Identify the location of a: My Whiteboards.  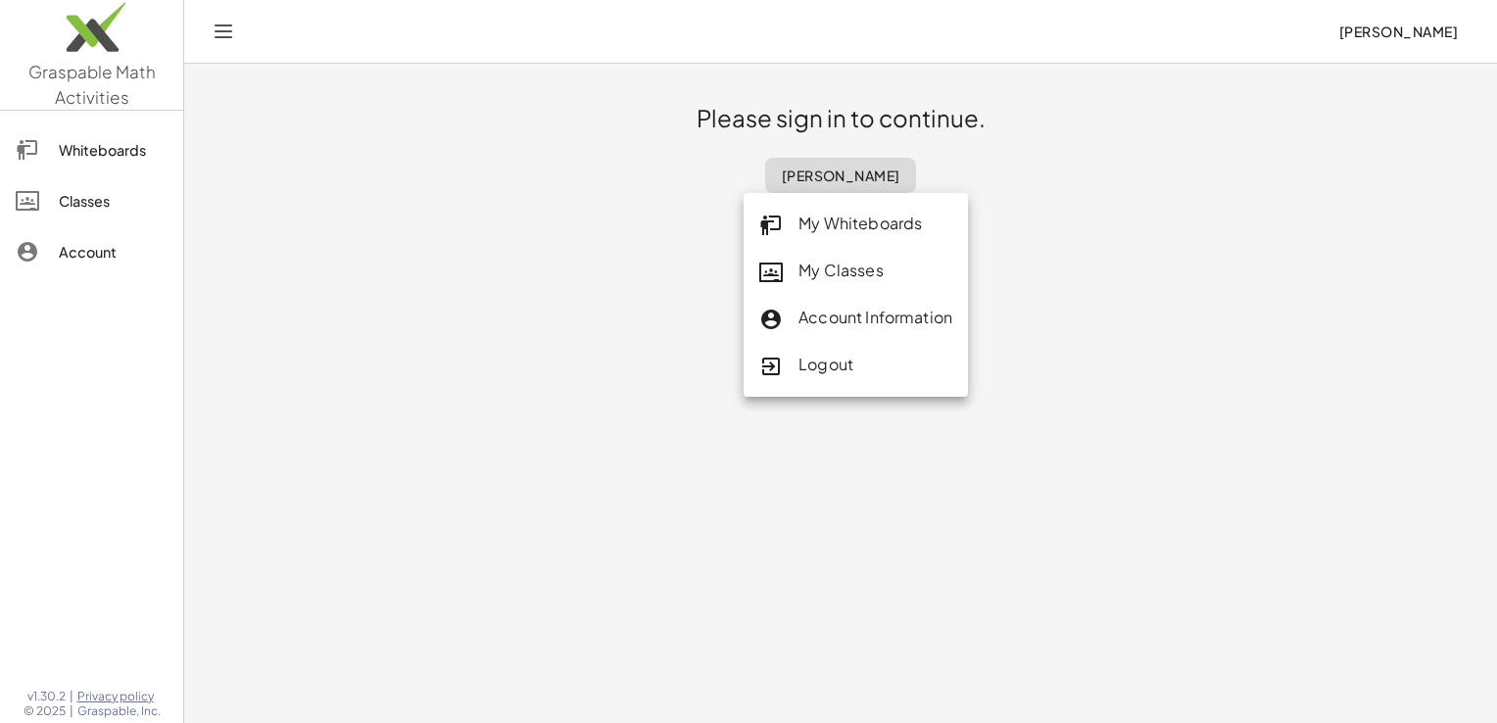
(855, 224).